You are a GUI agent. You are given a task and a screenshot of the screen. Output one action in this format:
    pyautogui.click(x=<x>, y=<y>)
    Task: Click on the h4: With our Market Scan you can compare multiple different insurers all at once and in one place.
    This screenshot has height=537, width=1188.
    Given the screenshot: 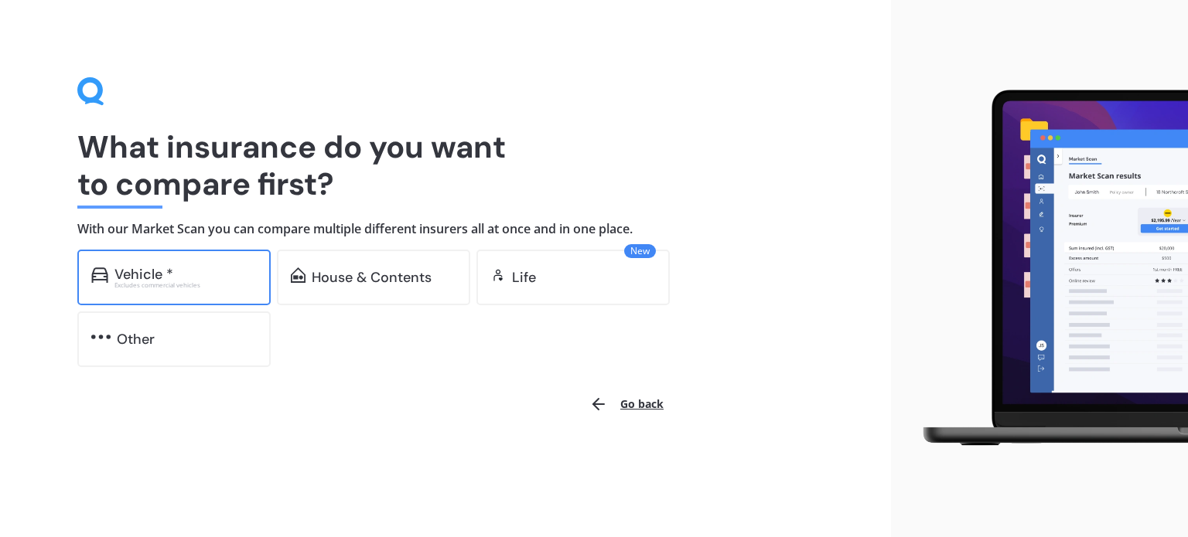 What is the action you would take?
    pyautogui.click(x=445, y=229)
    